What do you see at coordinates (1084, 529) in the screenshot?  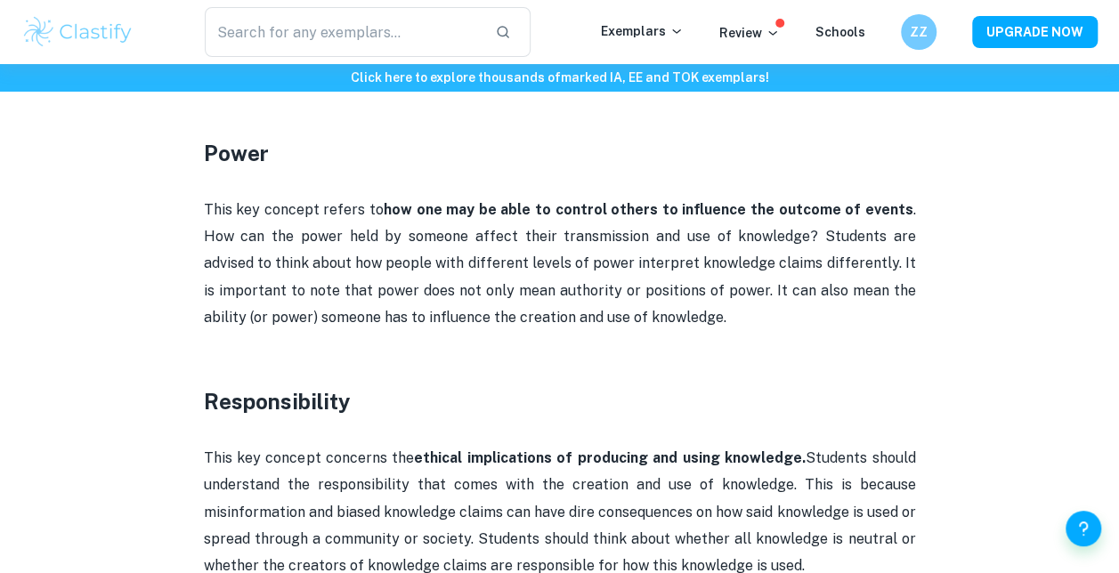 I see `button: Help and Feedback` at bounding box center [1084, 529].